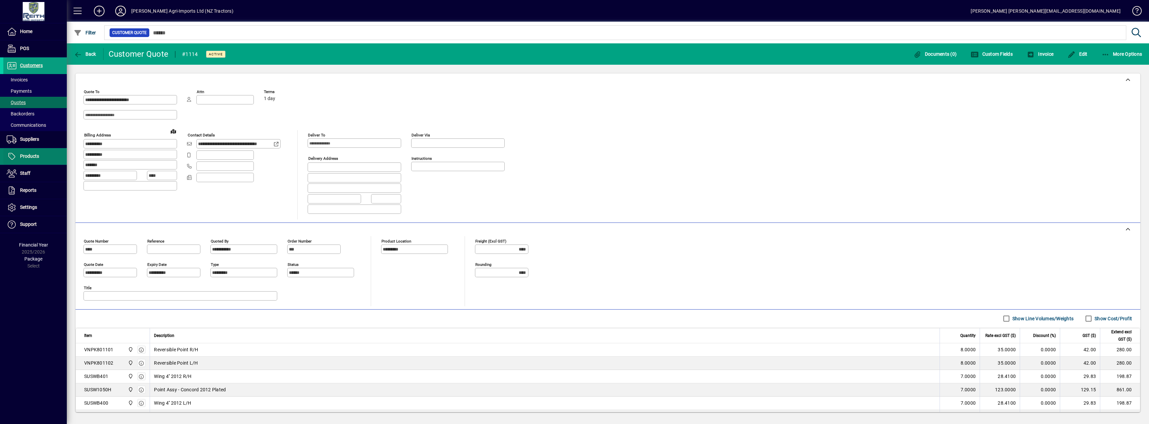 Image resolution: width=1149 pixels, height=424 pixels. Describe the element at coordinates (28, 207) in the screenshot. I see `span: Settings` at that location.